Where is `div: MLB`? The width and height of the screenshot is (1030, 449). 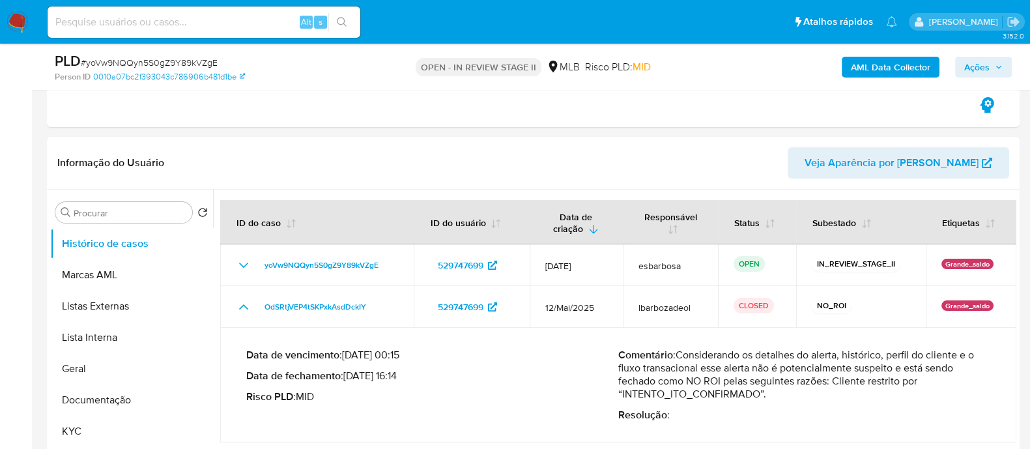 div: MLB is located at coordinates (563, 67).